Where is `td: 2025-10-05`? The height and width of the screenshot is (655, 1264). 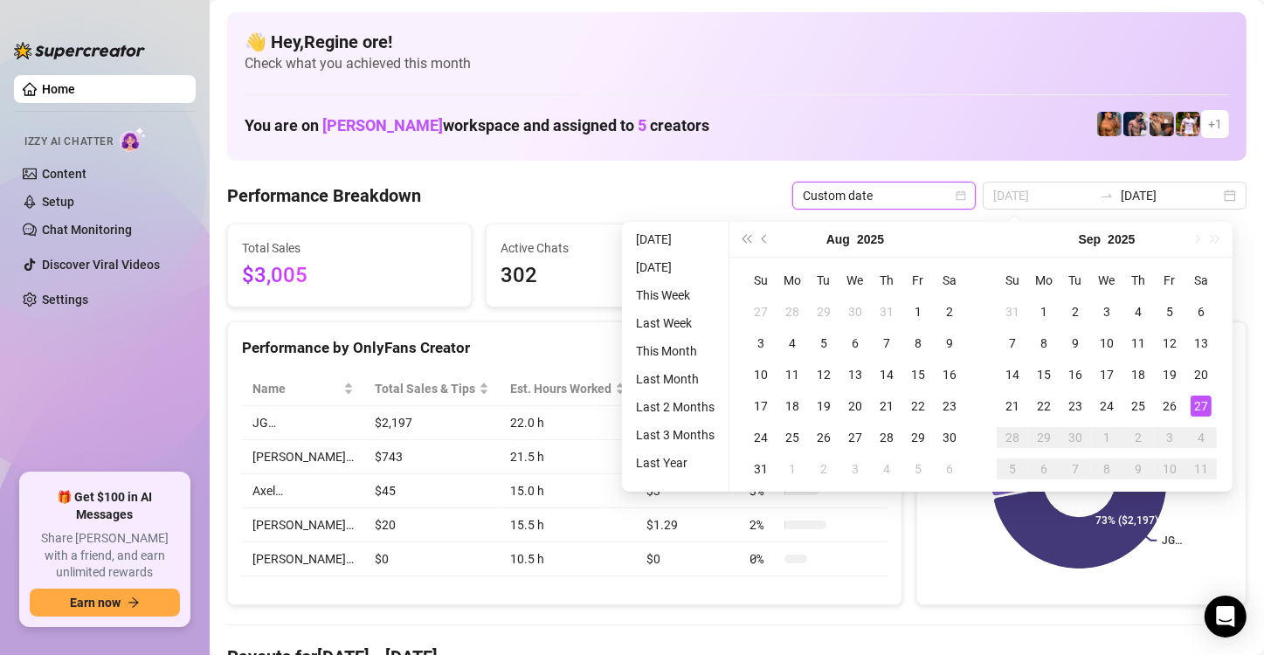
td: 2025-10-05 is located at coordinates (1012, 469).